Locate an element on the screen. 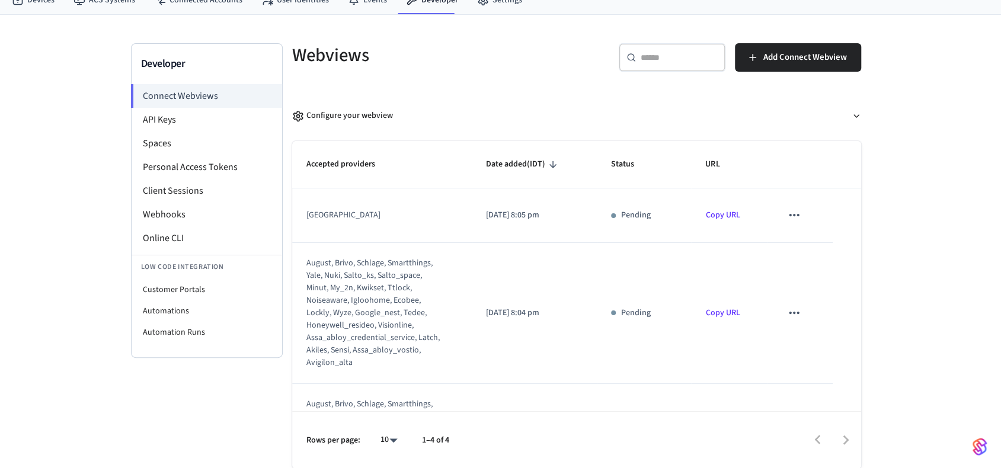  li: Connect Webviews is located at coordinates (206, 96).